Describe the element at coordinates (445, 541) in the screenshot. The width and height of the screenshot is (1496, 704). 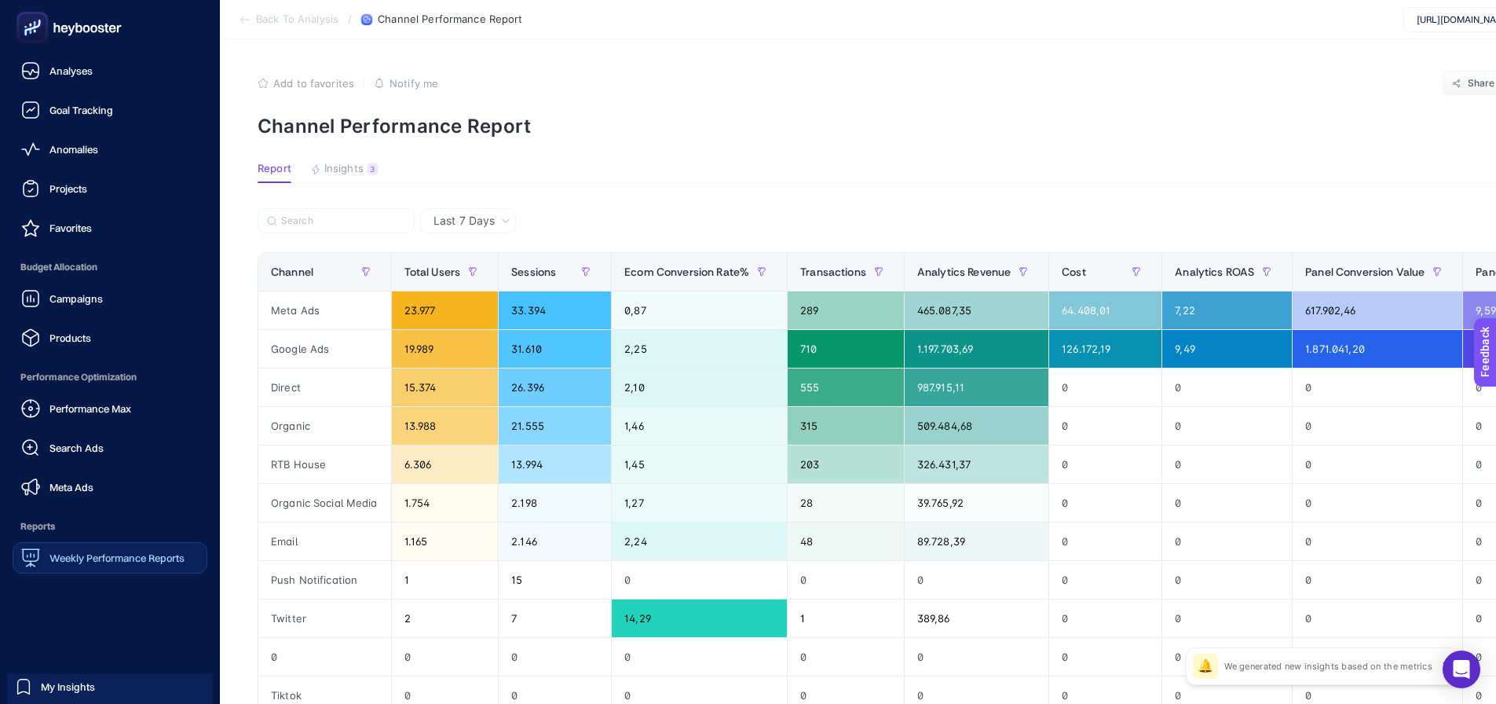
I see `div: 1.165` at that location.